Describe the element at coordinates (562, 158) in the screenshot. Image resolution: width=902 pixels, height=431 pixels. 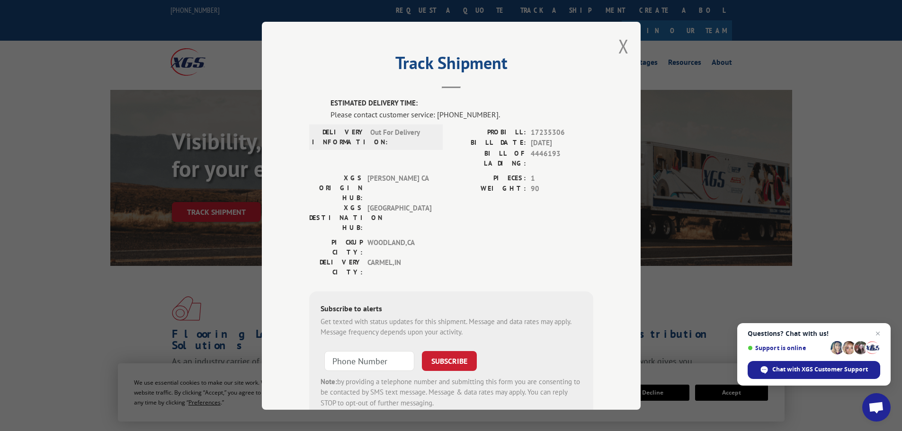
I see `span: 4446193` at that location.